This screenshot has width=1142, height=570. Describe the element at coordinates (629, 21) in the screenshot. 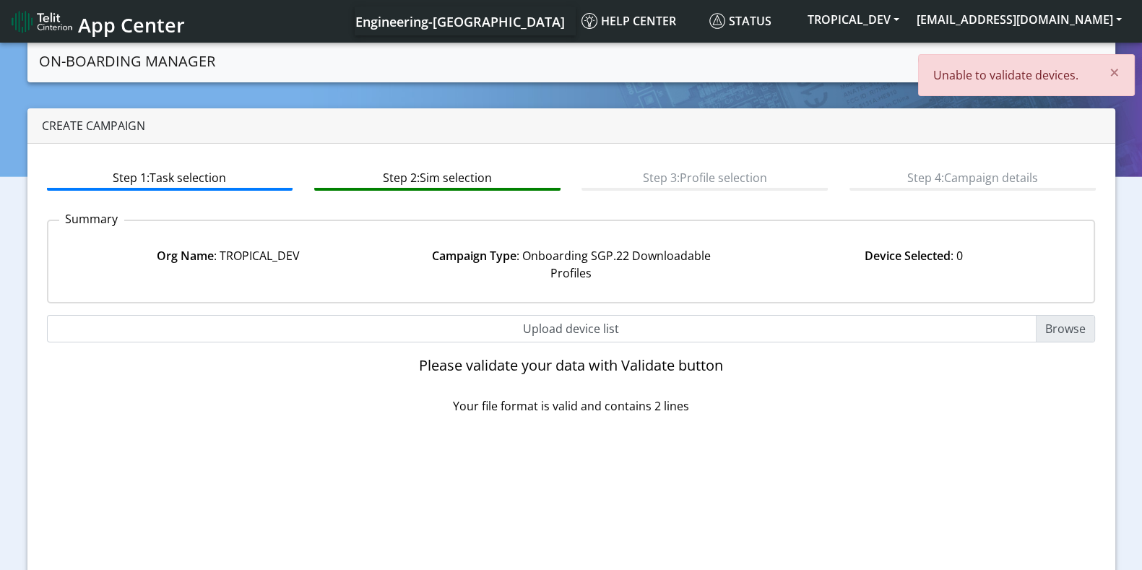

I see `span: Help center` at that location.